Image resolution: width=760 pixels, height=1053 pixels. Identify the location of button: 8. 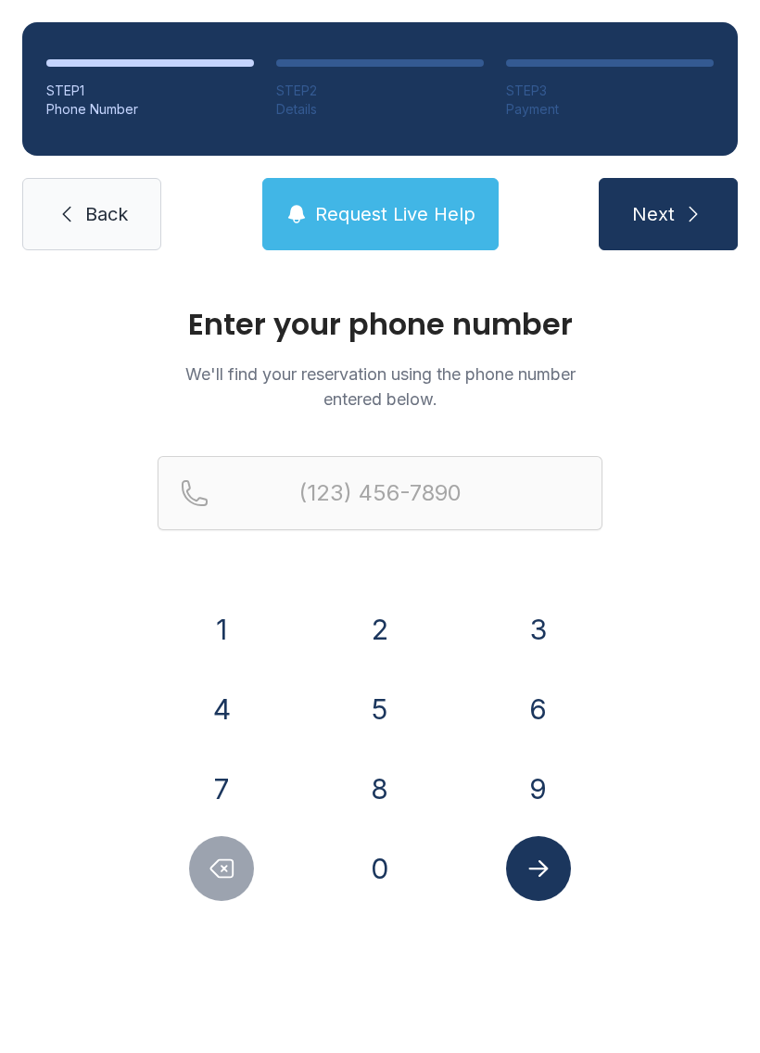
(380, 789).